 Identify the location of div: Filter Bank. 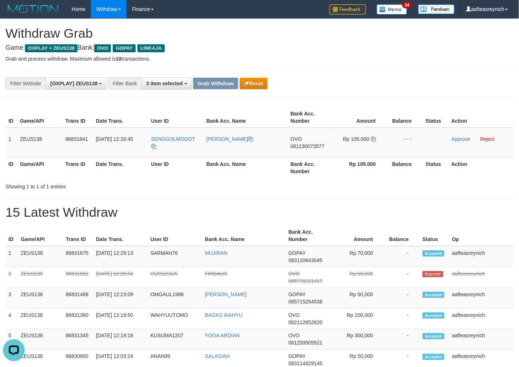
(125, 84).